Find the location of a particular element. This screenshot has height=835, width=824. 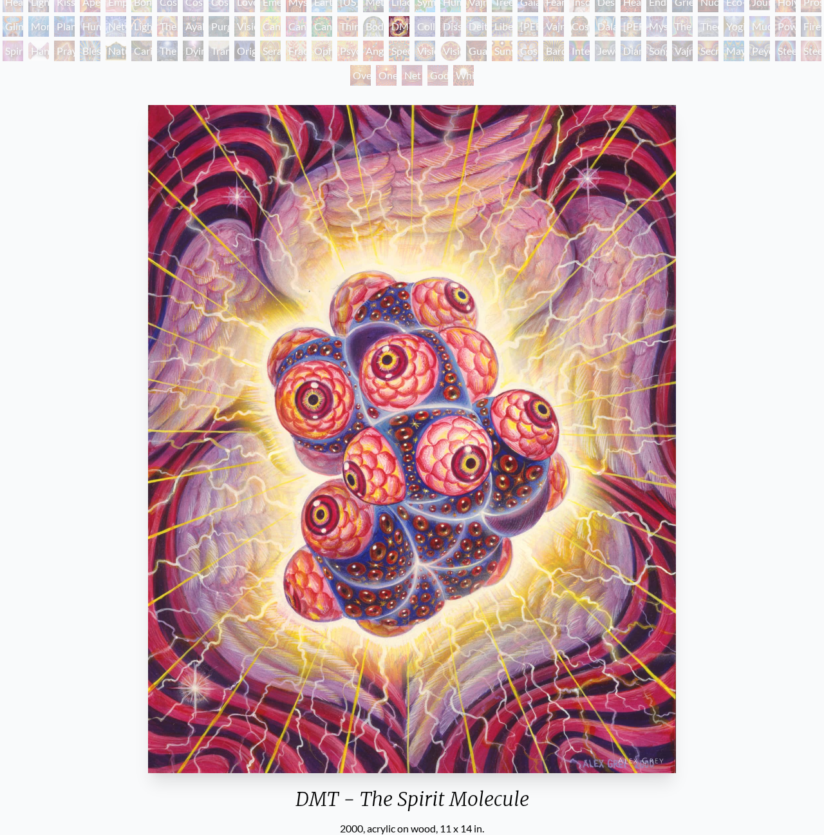

div: Theologue is located at coordinates (708, 26).